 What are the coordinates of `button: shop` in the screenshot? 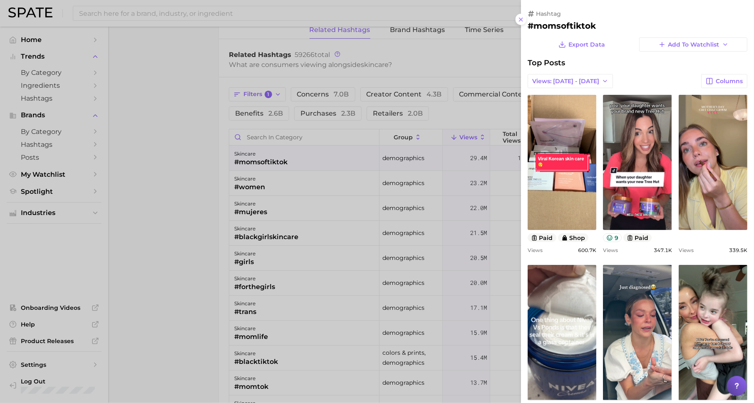 It's located at (573, 238).